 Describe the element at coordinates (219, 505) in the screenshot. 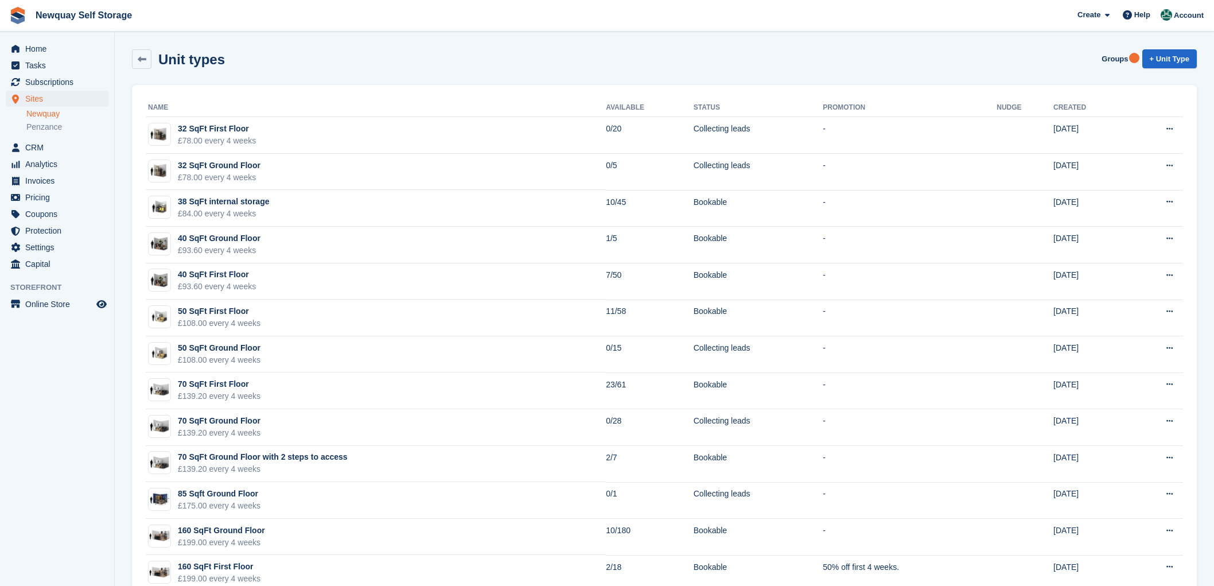

I see `div: £175.00 every 4 weeks` at that location.